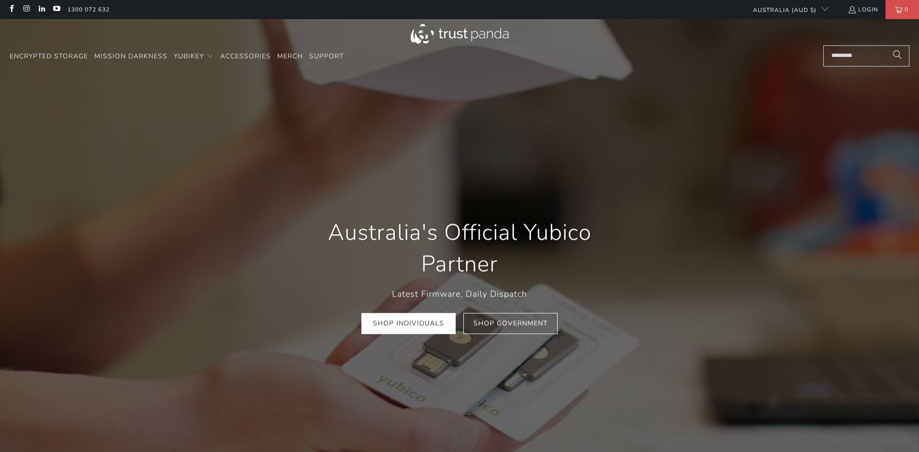 The image size is (919, 452). Describe the element at coordinates (189, 56) in the screenshot. I see `span: YubiKey` at that location.